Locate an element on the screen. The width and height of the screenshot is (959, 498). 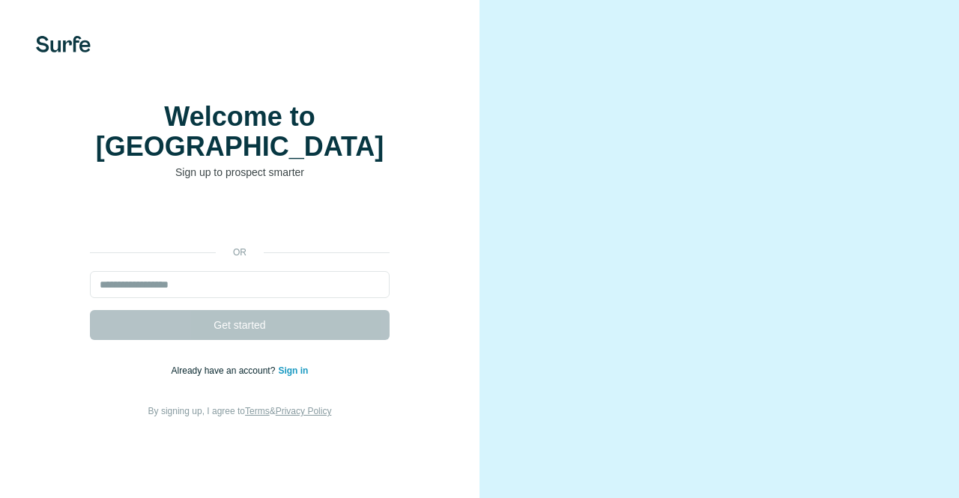
a: Sign in is located at coordinates (293, 371).